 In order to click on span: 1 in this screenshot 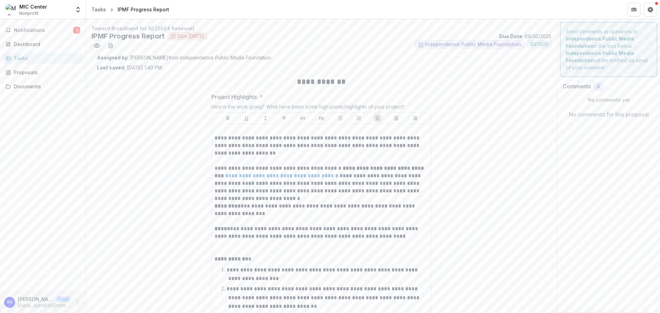, I will do `click(77, 30)`.